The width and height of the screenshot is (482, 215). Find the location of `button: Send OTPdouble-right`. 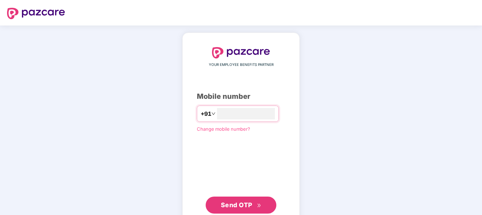

button: Send OTPdouble-right is located at coordinates (241, 205).